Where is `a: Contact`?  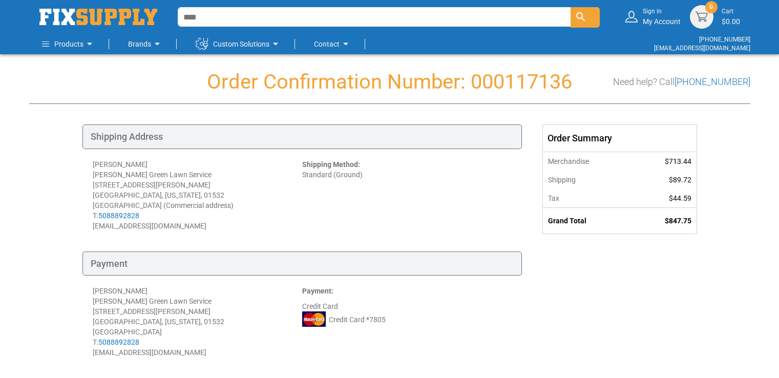 a: Contact is located at coordinates (333, 44).